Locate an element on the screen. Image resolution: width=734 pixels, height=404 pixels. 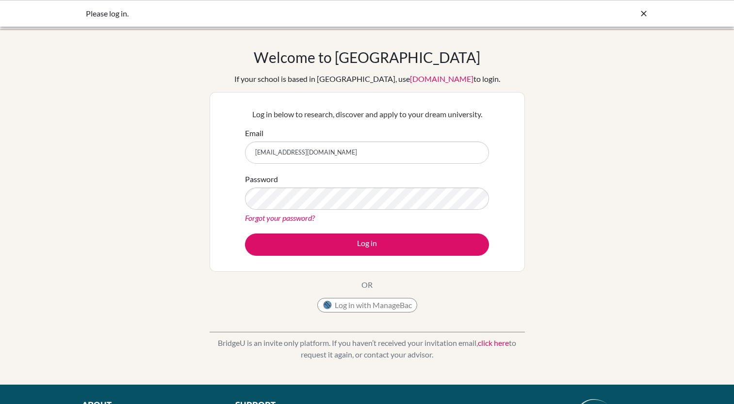
p: BridgeU is an invite only platform. If you haven’t received your invitation email, to request it ... is located at coordinates (367, 349).